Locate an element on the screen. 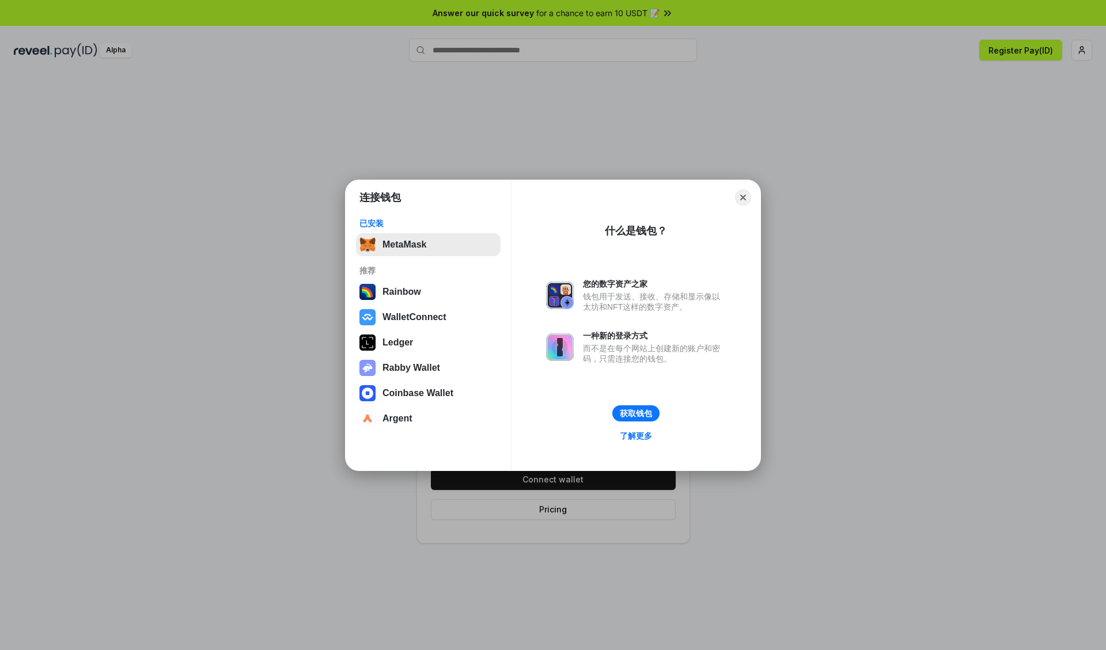 This screenshot has width=1106, height=650. div: 什么是钱包？ is located at coordinates (636, 231).